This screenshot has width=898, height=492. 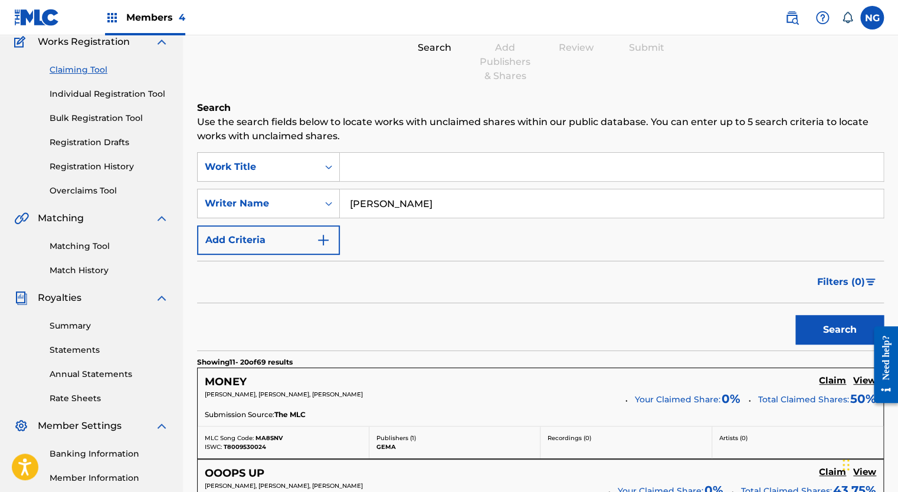 What do you see at coordinates (109, 398) in the screenshot?
I see `a: Rate Sheets` at bounding box center [109, 398].